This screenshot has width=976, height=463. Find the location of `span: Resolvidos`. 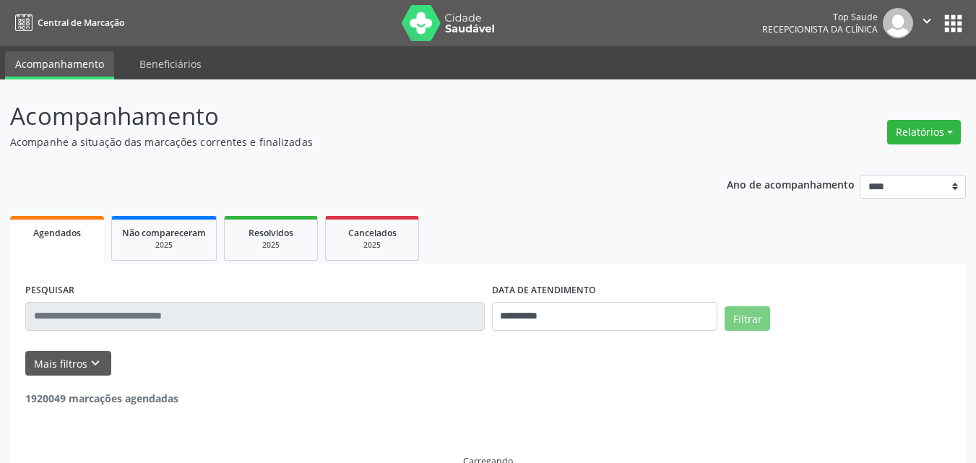

span: Resolvidos is located at coordinates (271, 233).